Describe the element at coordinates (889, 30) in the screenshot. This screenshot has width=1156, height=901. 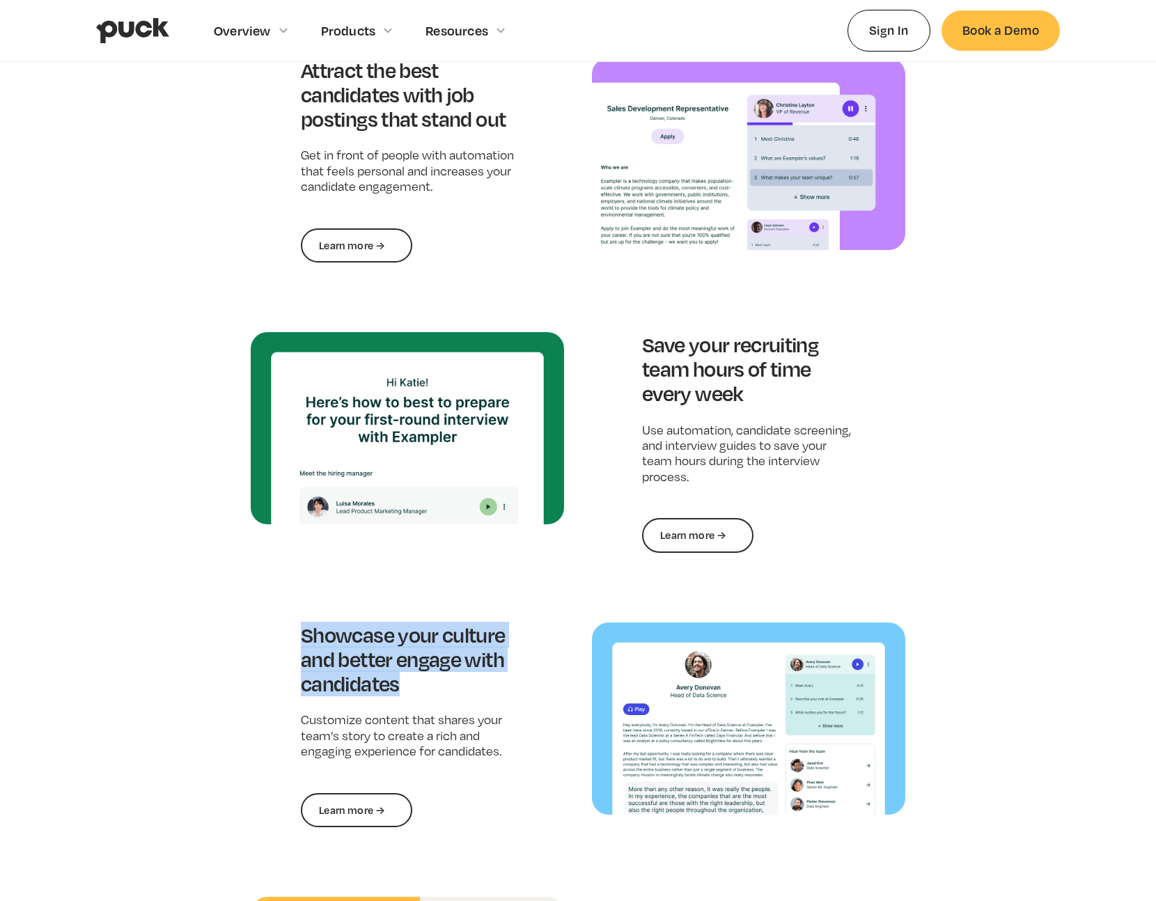
I see `a: Sign In` at that location.